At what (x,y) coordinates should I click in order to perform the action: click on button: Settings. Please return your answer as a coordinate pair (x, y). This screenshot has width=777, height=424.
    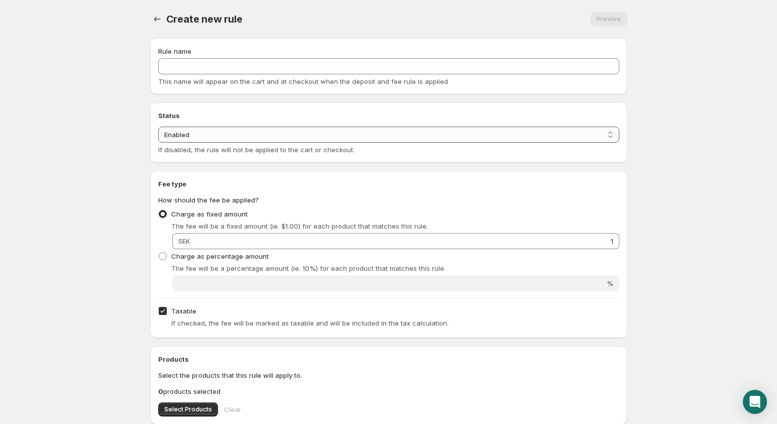
    Looking at the image, I should click on (157, 19).